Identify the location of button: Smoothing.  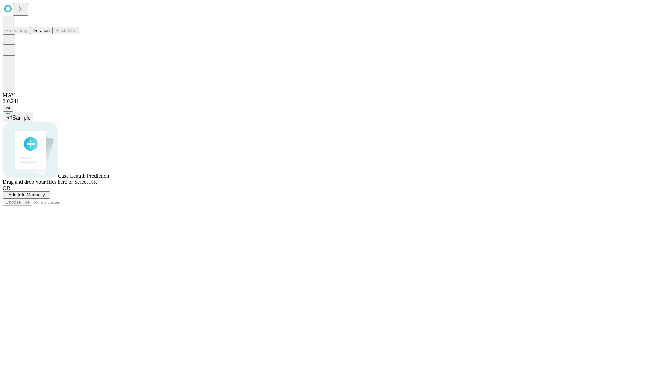
(16, 30).